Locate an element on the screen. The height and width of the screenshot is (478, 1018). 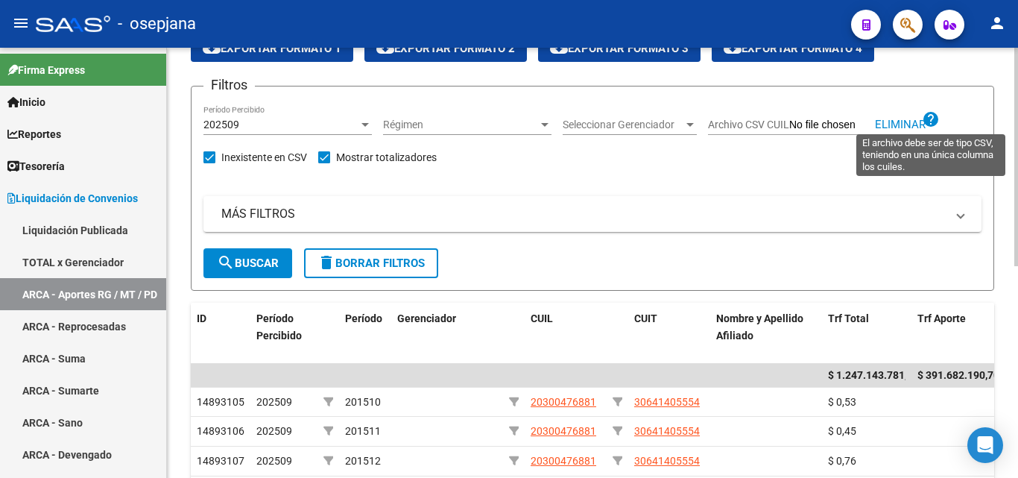
span: Reportes is located at coordinates (34, 134).